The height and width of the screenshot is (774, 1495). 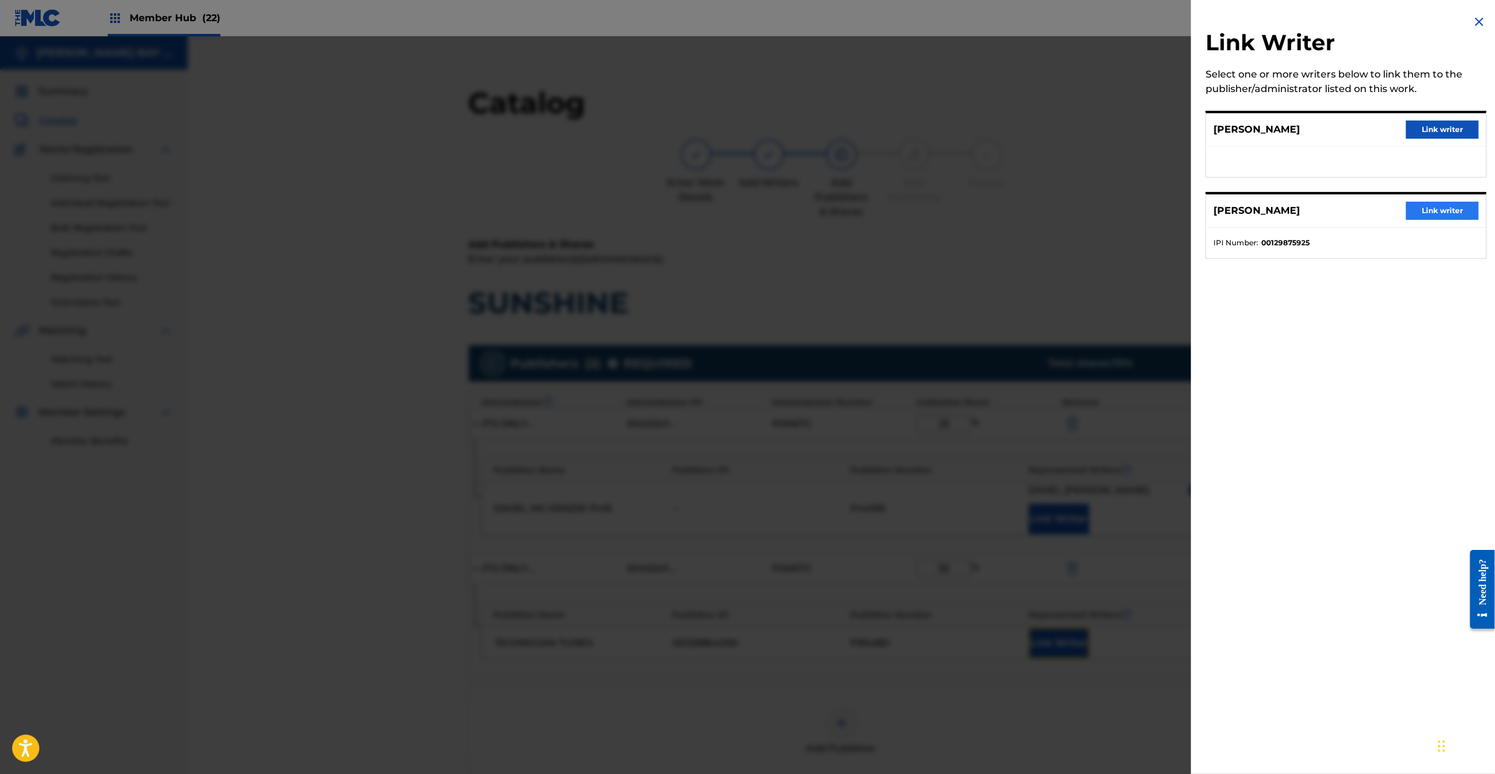 What do you see at coordinates (1346, 82) in the screenshot?
I see `div: Select one or more writers below to link them to the publisher/administrator listed on this work.` at bounding box center [1346, 82].